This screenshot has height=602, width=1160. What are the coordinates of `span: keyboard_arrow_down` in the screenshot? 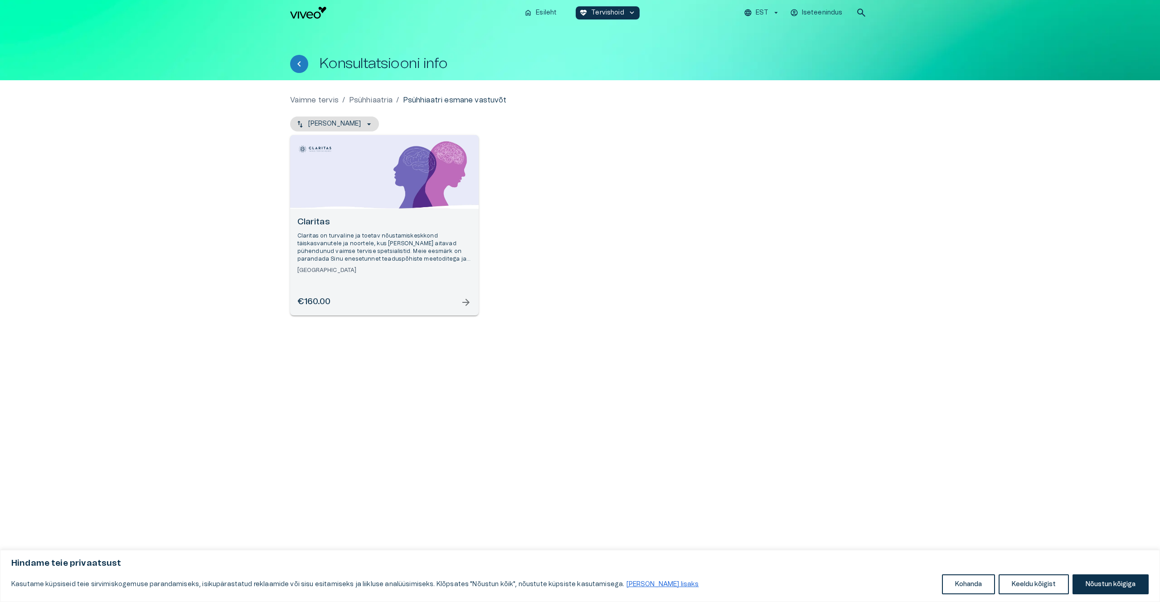 It's located at (632, 13).